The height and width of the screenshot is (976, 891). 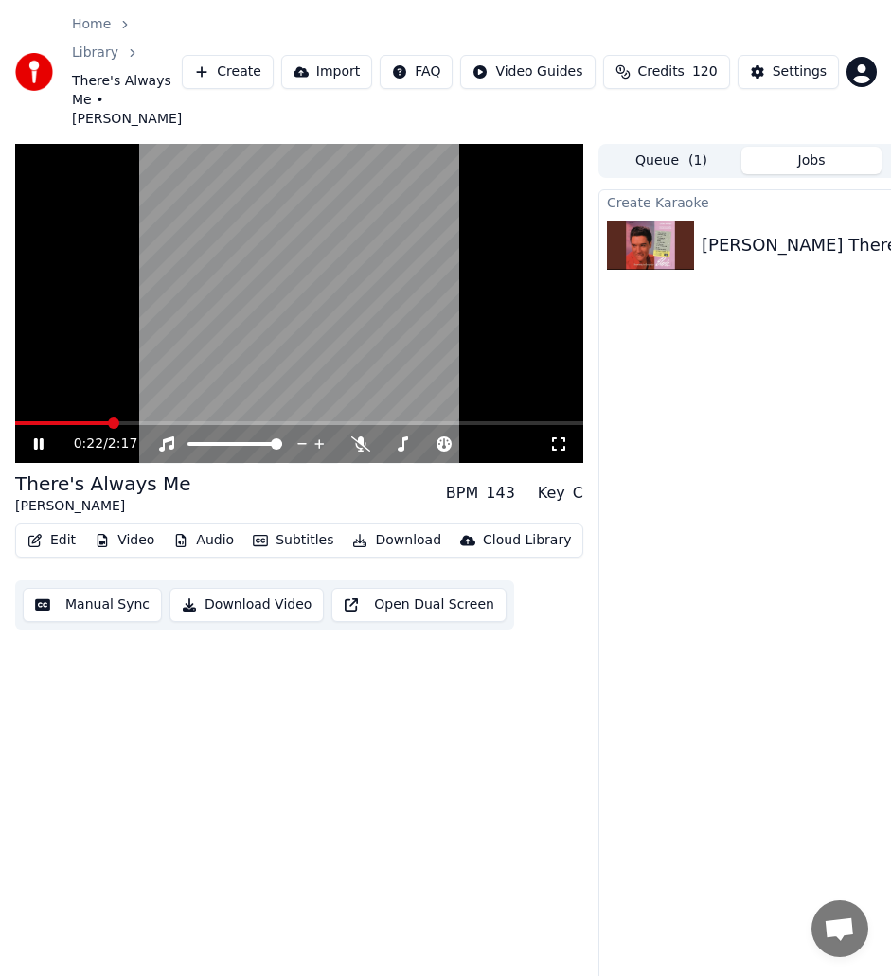 What do you see at coordinates (246, 605) in the screenshot?
I see `button: Download Video` at bounding box center [246, 605].